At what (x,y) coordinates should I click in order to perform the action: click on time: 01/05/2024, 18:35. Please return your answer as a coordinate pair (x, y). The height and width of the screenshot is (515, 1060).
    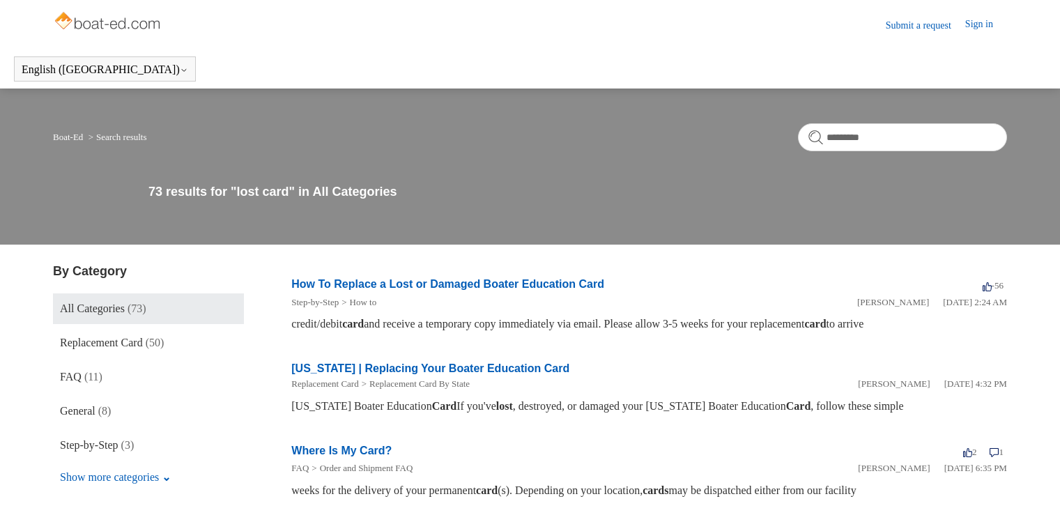
    Looking at the image, I should click on (975, 467).